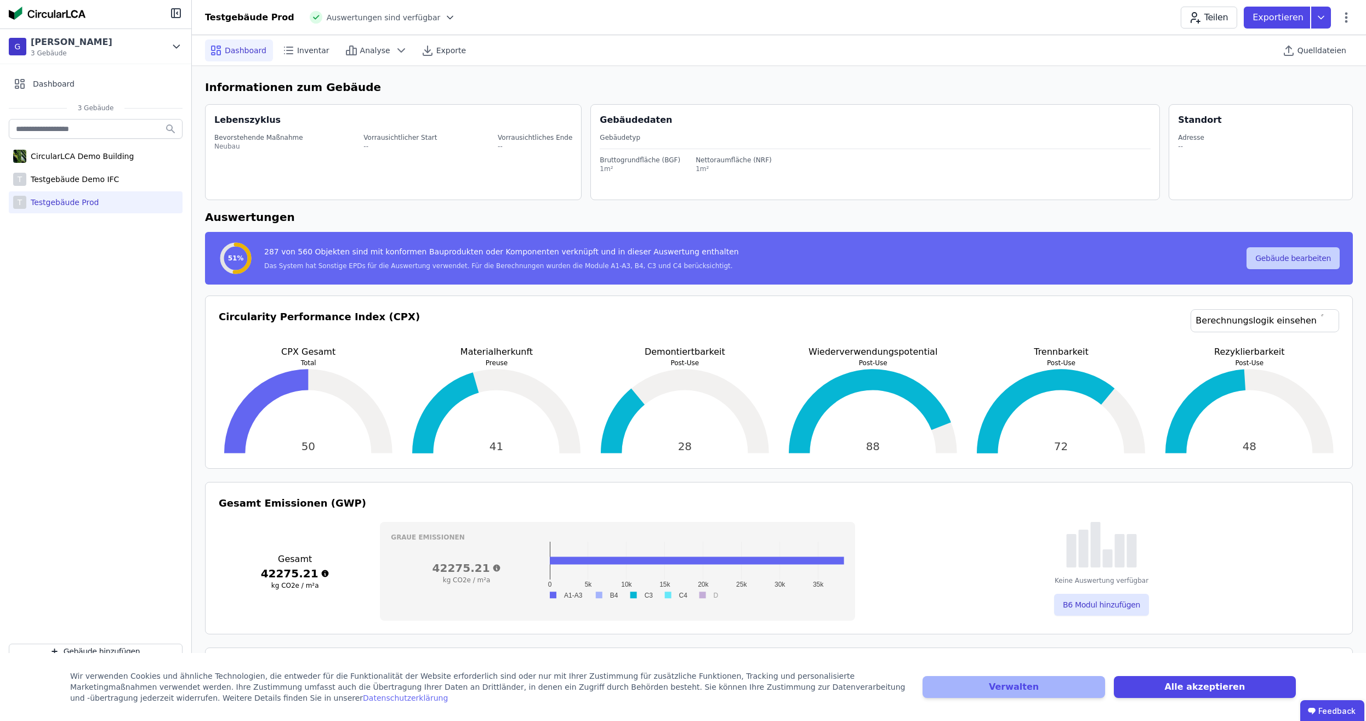 This screenshot has height=721, width=1366. What do you see at coordinates (640, 160) in the screenshot?
I see `div: Bruttogrundfläche (BGF)` at bounding box center [640, 160].